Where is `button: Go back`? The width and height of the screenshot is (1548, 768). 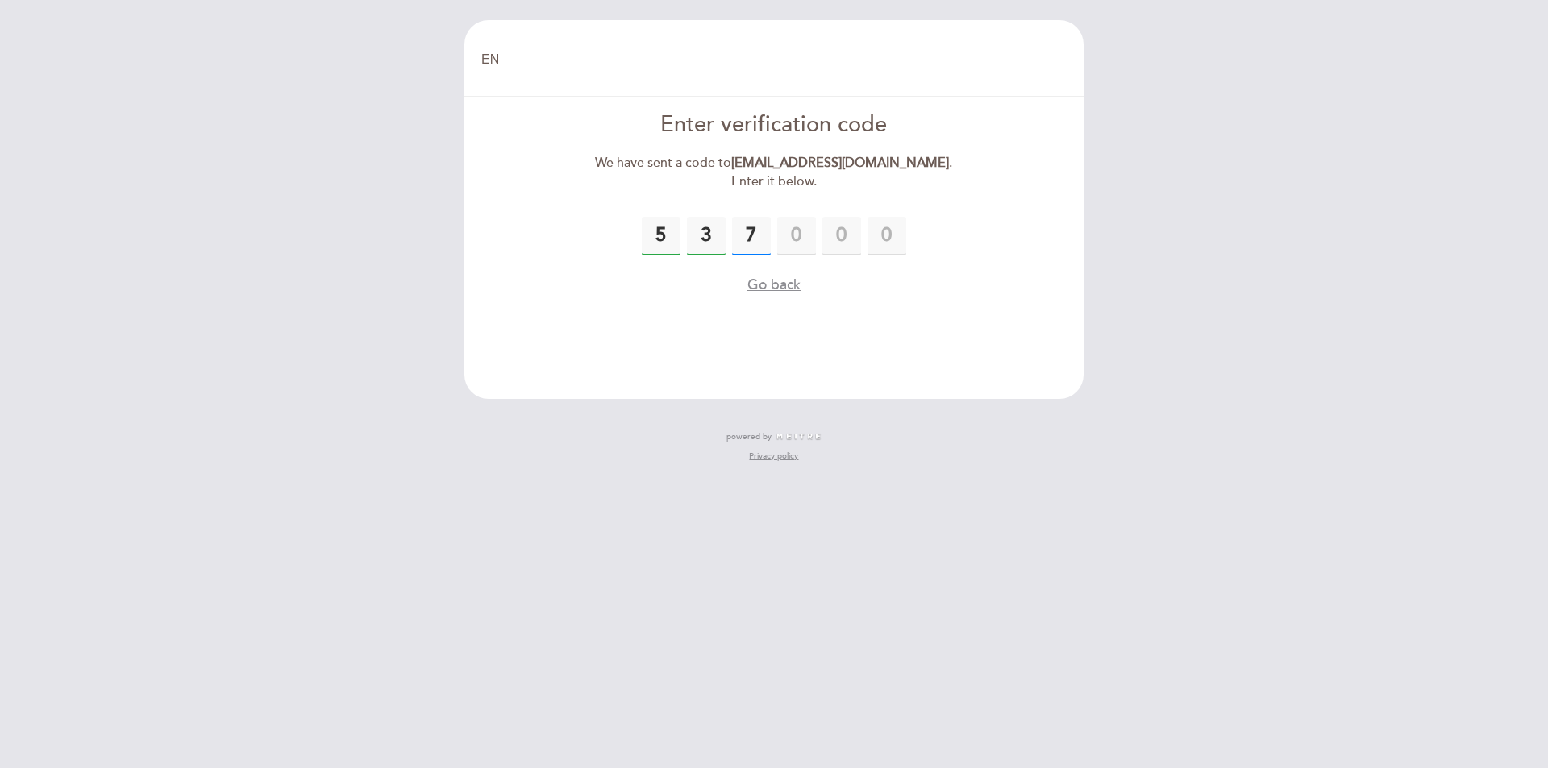 button: Go back is located at coordinates (774, 285).